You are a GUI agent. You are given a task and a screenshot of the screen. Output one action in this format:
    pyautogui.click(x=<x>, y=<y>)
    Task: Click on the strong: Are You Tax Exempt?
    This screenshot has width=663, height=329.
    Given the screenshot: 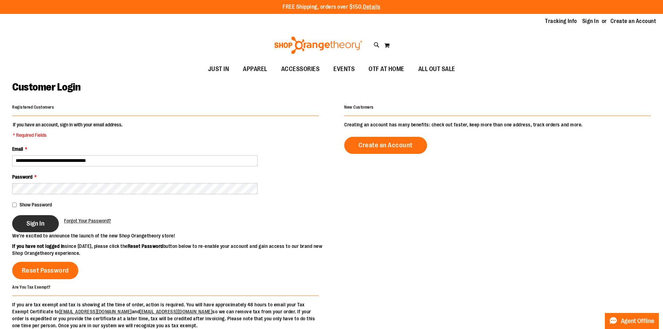 What is the action you would take?
    pyautogui.click(x=31, y=287)
    